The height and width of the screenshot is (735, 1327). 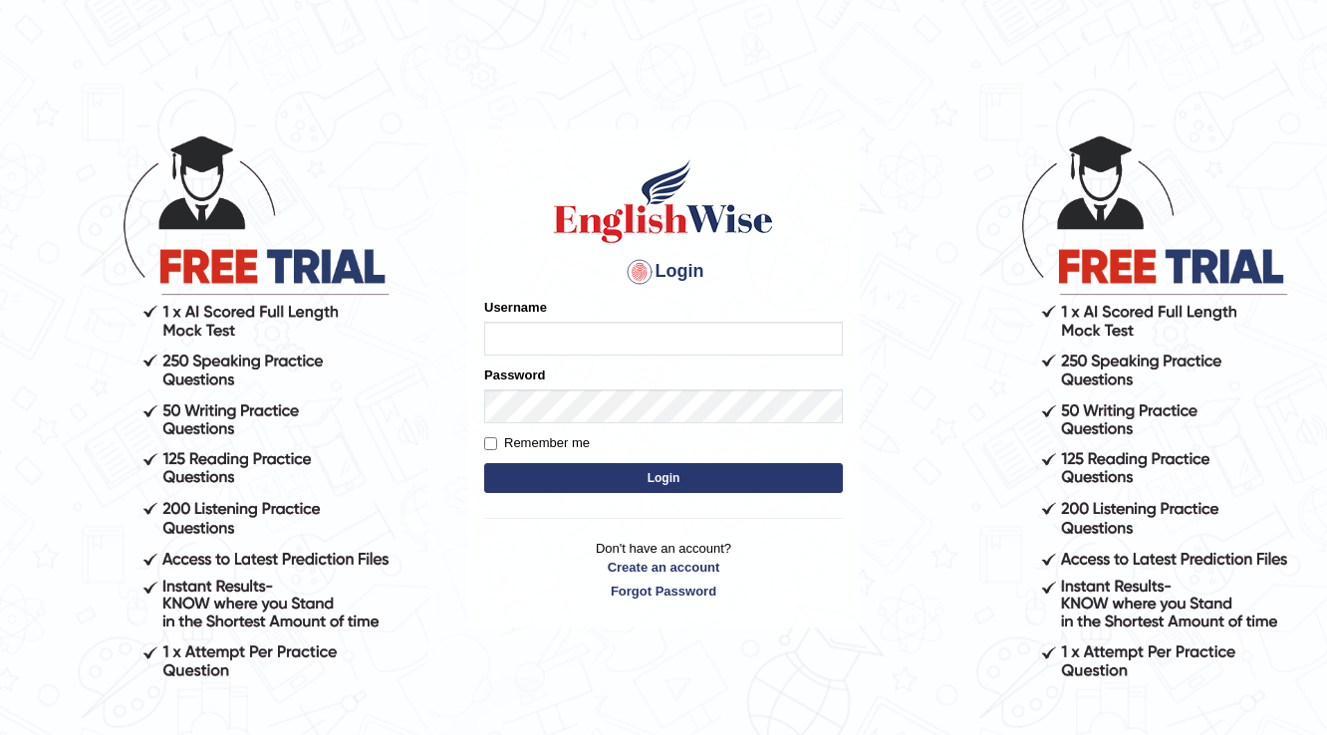 What do you see at coordinates (514, 375) in the screenshot?
I see `label: Password` at bounding box center [514, 375].